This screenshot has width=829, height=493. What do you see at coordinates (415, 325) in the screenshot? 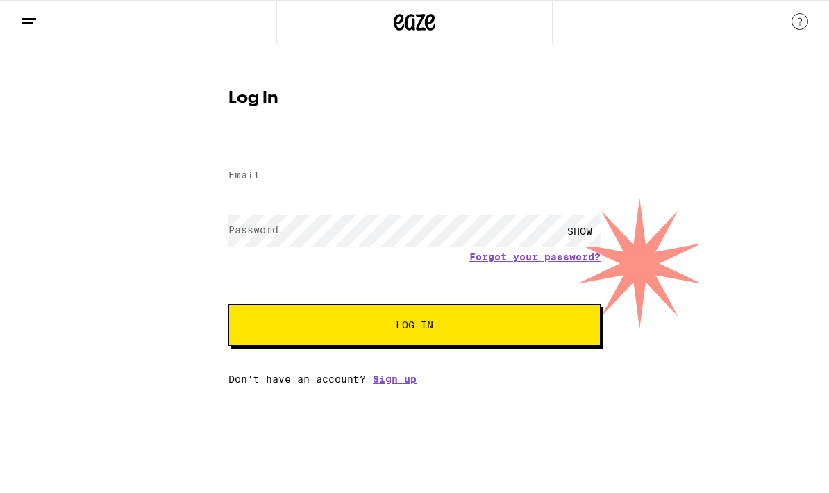
I see `span: Log In` at bounding box center [415, 325].